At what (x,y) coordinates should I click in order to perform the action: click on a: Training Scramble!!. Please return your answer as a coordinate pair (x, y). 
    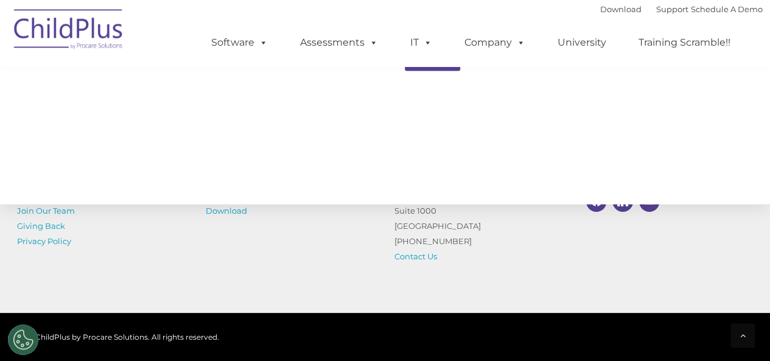
    Looking at the image, I should click on (684, 43).